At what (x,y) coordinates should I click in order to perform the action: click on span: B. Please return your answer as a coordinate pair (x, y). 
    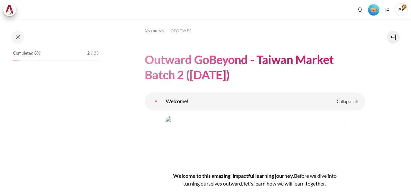
    Looking at the image, I should click on (296, 176).